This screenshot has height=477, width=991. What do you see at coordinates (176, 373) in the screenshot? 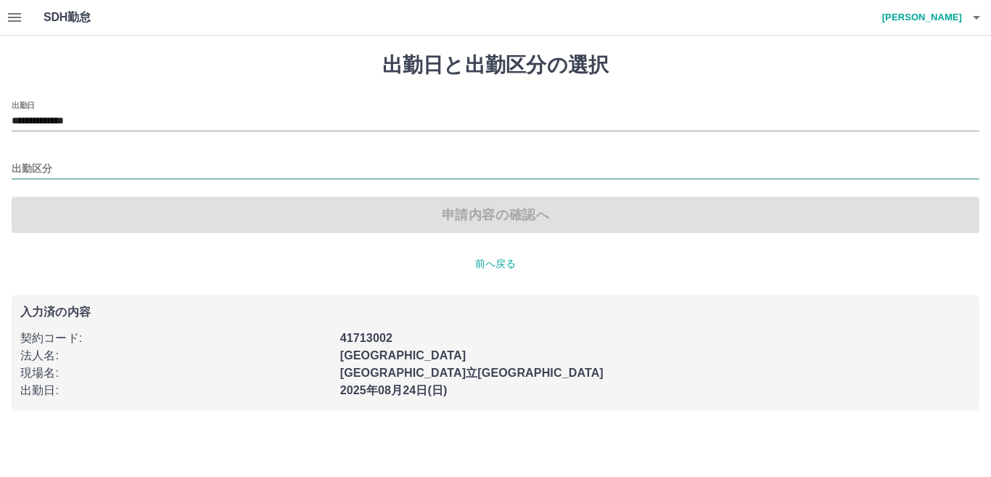
I see `p: 現場名 :` at bounding box center [176, 373].